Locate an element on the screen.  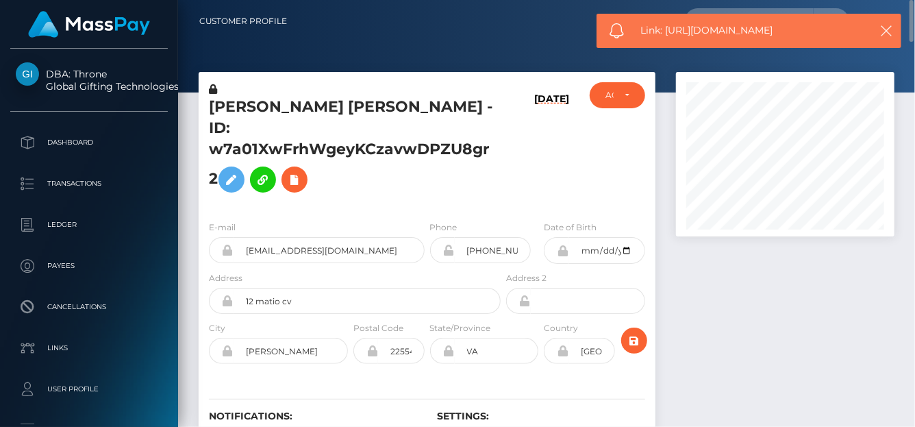
h6: Notifications: is located at coordinates (313, 416).